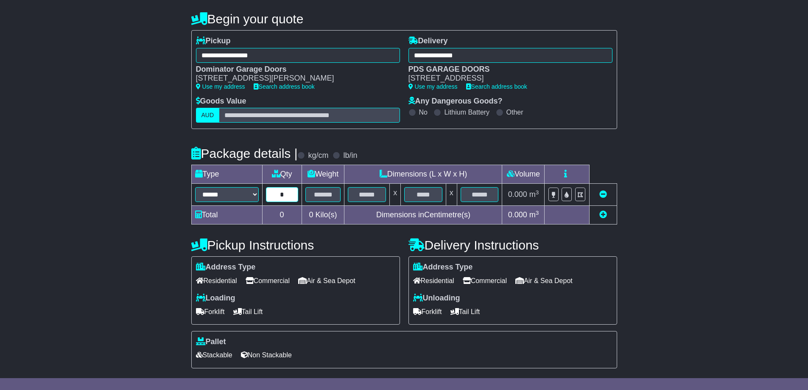 The image size is (808, 390). I want to click on label: Goods Value, so click(221, 101).